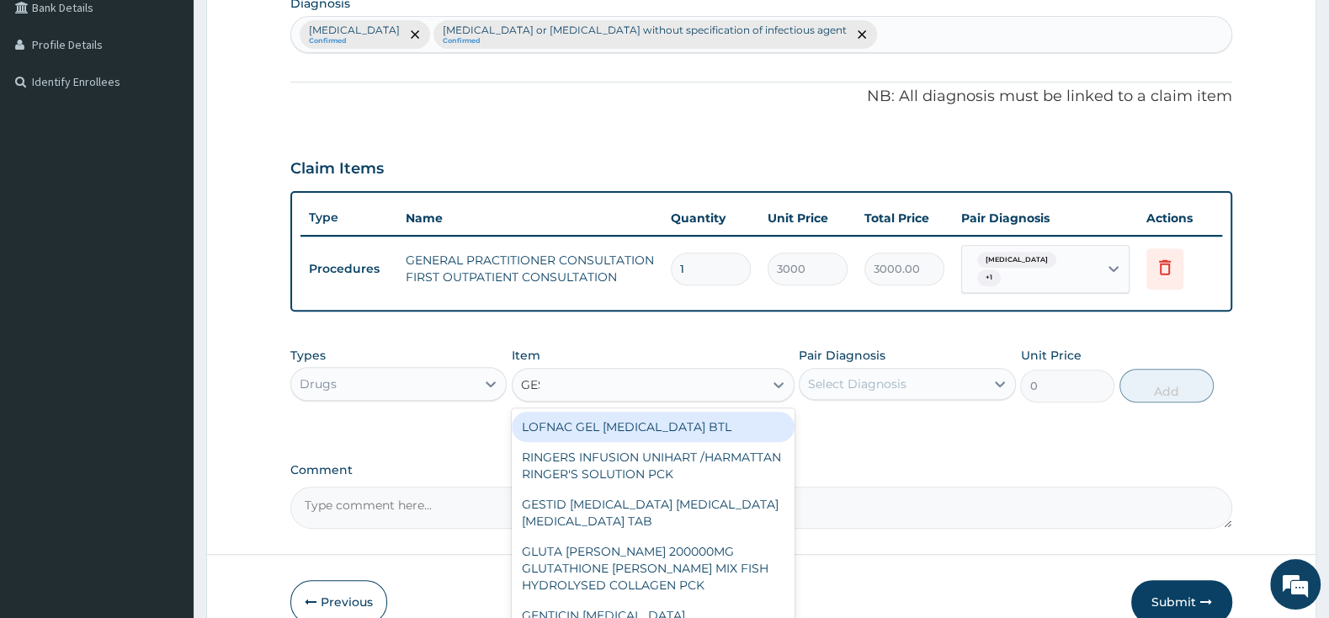 This screenshot has width=1329, height=618. Describe the element at coordinates (526, 355) in the screenshot. I see `label: Item` at that location.